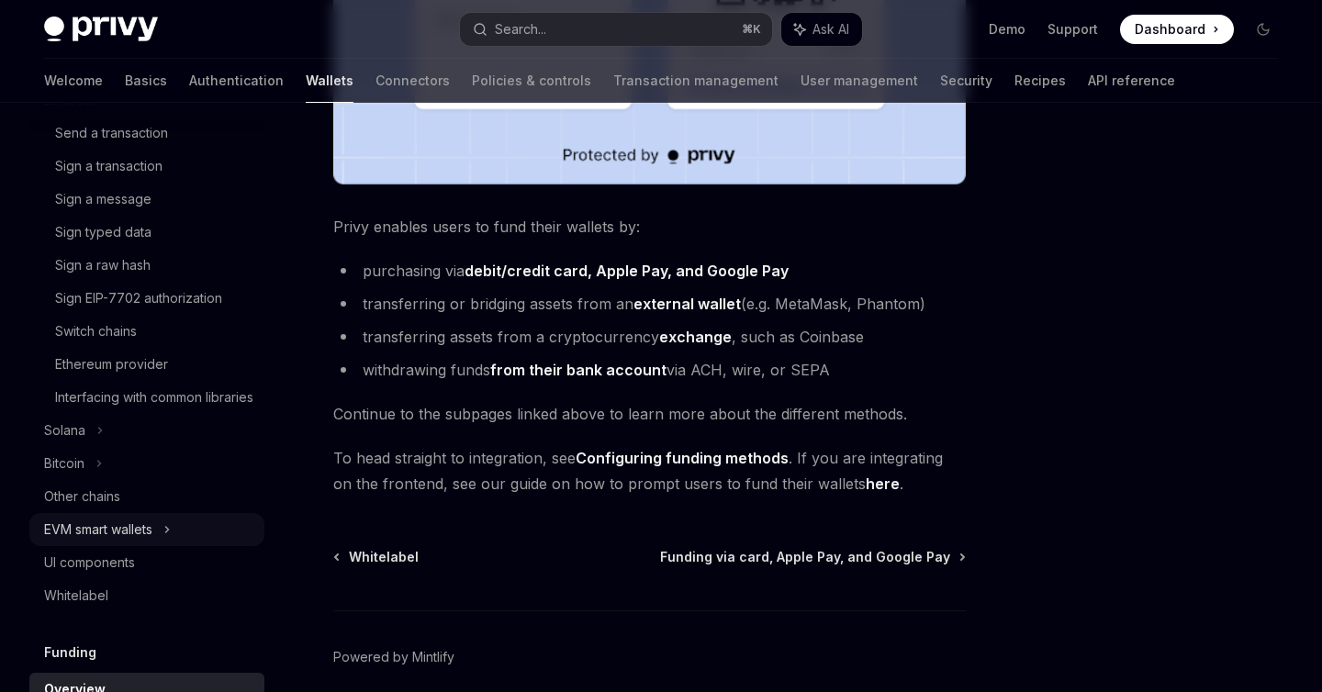 This screenshot has width=1322, height=692. Describe the element at coordinates (687, 304) in the screenshot. I see `a: external wallet` at that location.